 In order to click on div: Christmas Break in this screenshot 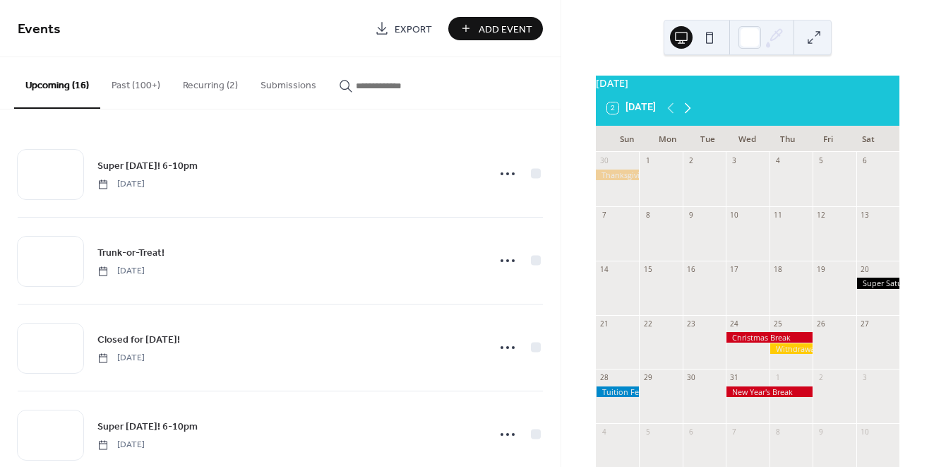, I will do `click(769, 337)`.